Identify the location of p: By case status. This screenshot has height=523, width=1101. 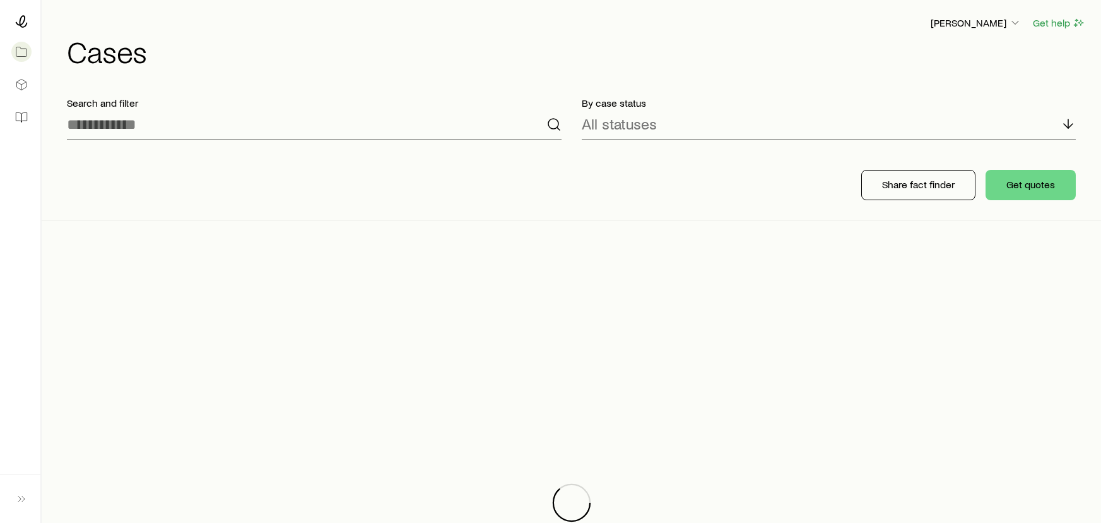
(829, 103).